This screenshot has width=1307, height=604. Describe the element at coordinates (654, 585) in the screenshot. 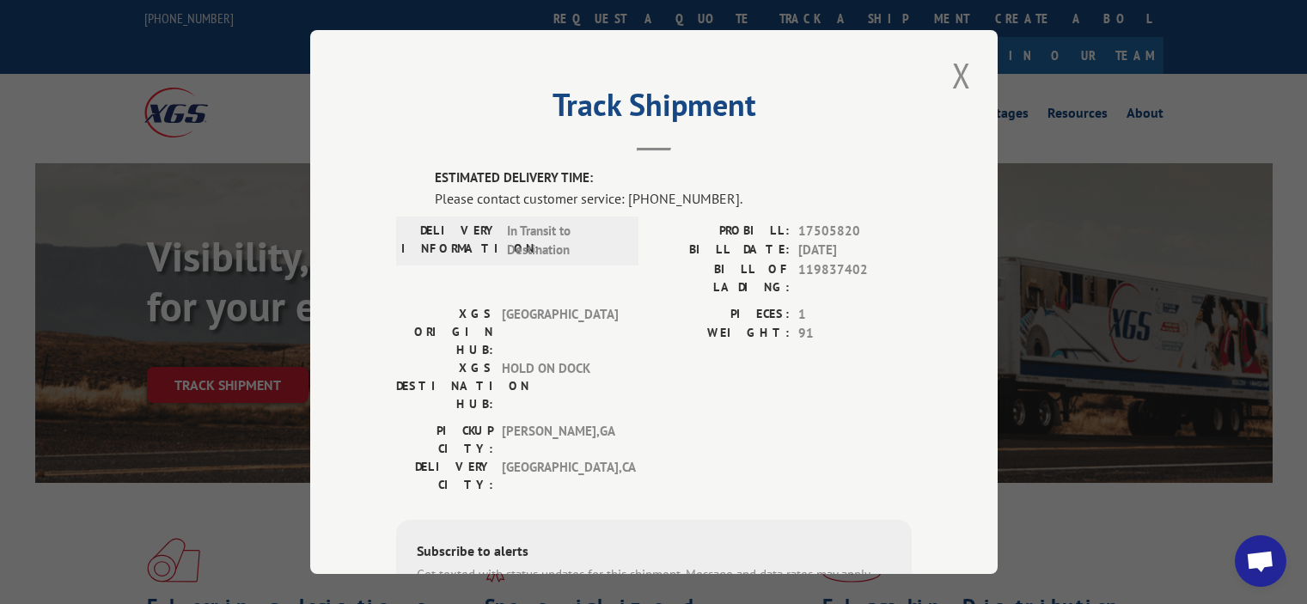

I see `div: Get texted with status updates for this shipment. Message and data rates may apply. Message frequ...` at that location.